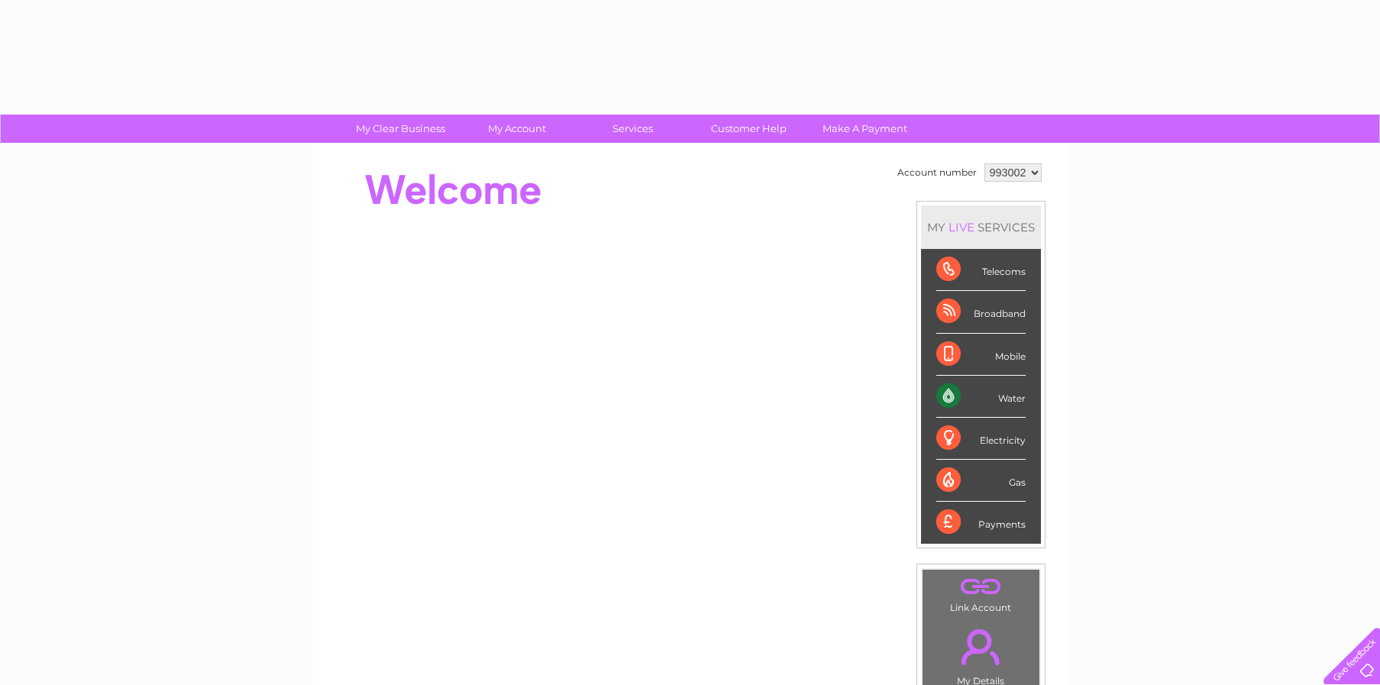 This screenshot has width=1380, height=685. I want to click on div: Water, so click(981, 396).